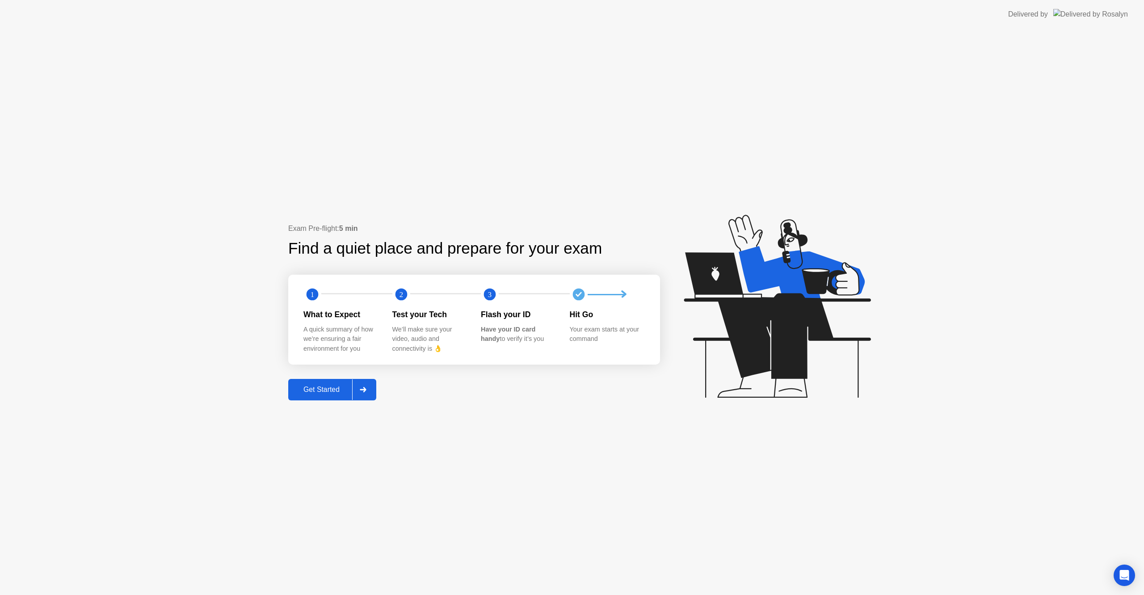 This screenshot has width=1144, height=595. What do you see at coordinates (341, 314) in the screenshot?
I see `div: What to Expect` at bounding box center [341, 314].